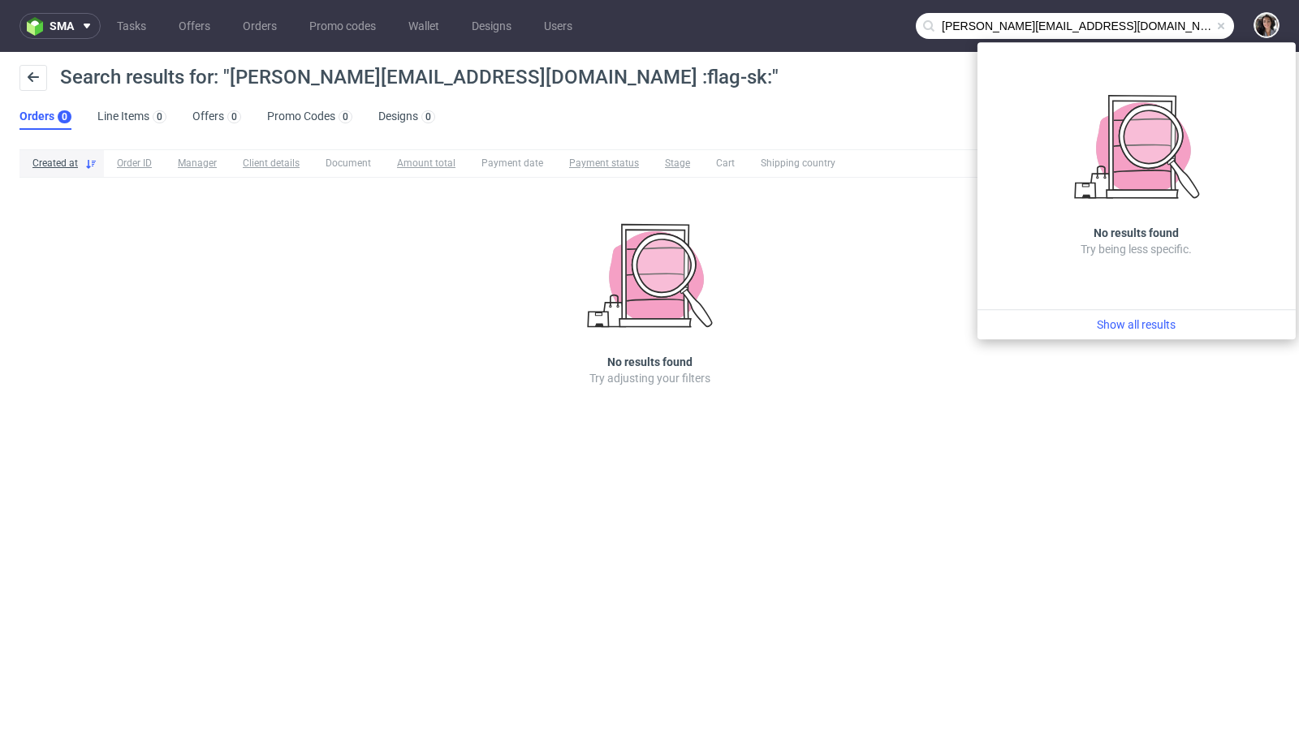 The width and height of the screenshot is (1299, 732). I want to click on p: Try being less specific., so click(1135, 249).